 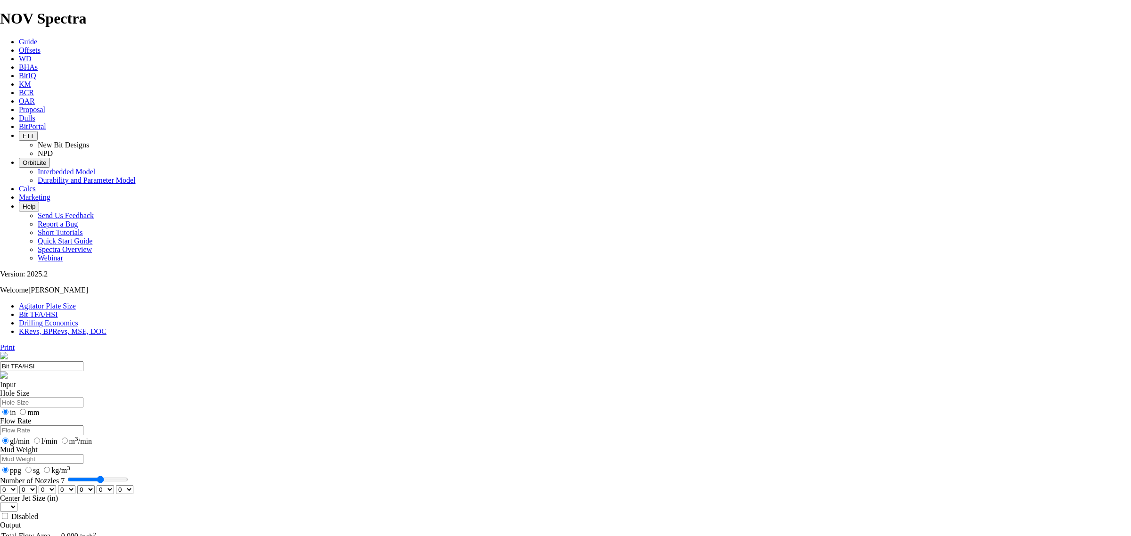 What do you see at coordinates (28, 136) in the screenshot?
I see `button: FTT` at bounding box center [28, 136].